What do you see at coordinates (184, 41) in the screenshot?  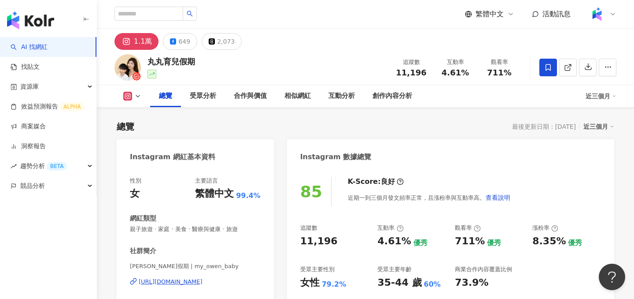 I see `div: 649` at bounding box center [184, 41].